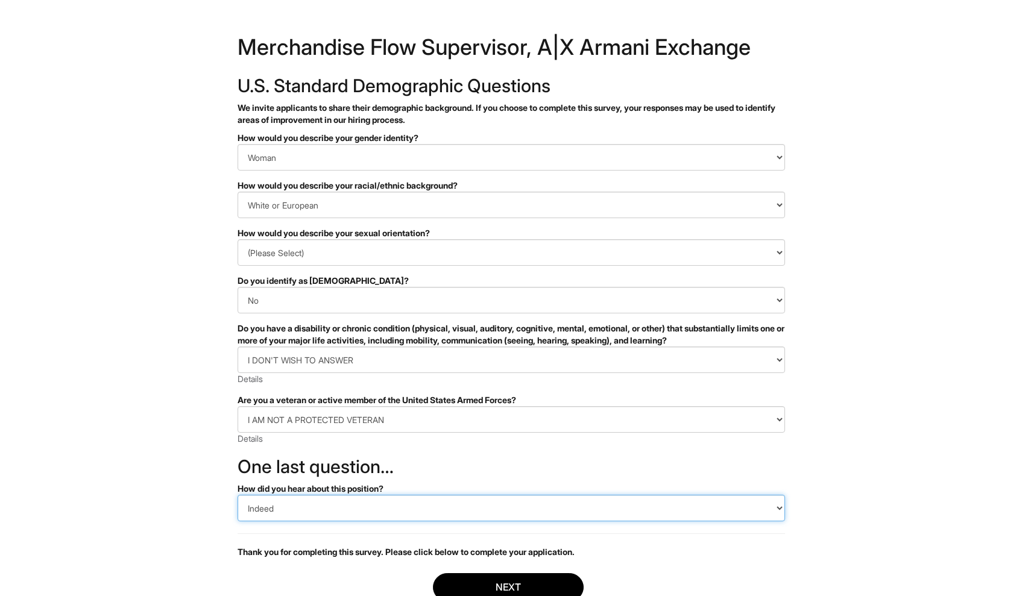  I want to click on select: How would you describe your sexual orientation?, so click(511, 253).